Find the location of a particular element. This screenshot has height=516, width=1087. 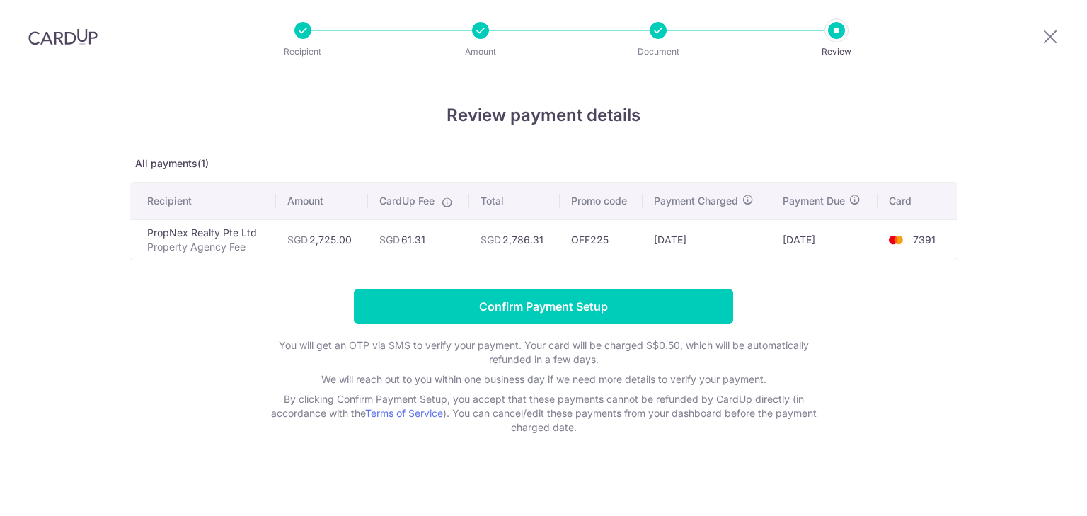

p: Document is located at coordinates (658, 52).